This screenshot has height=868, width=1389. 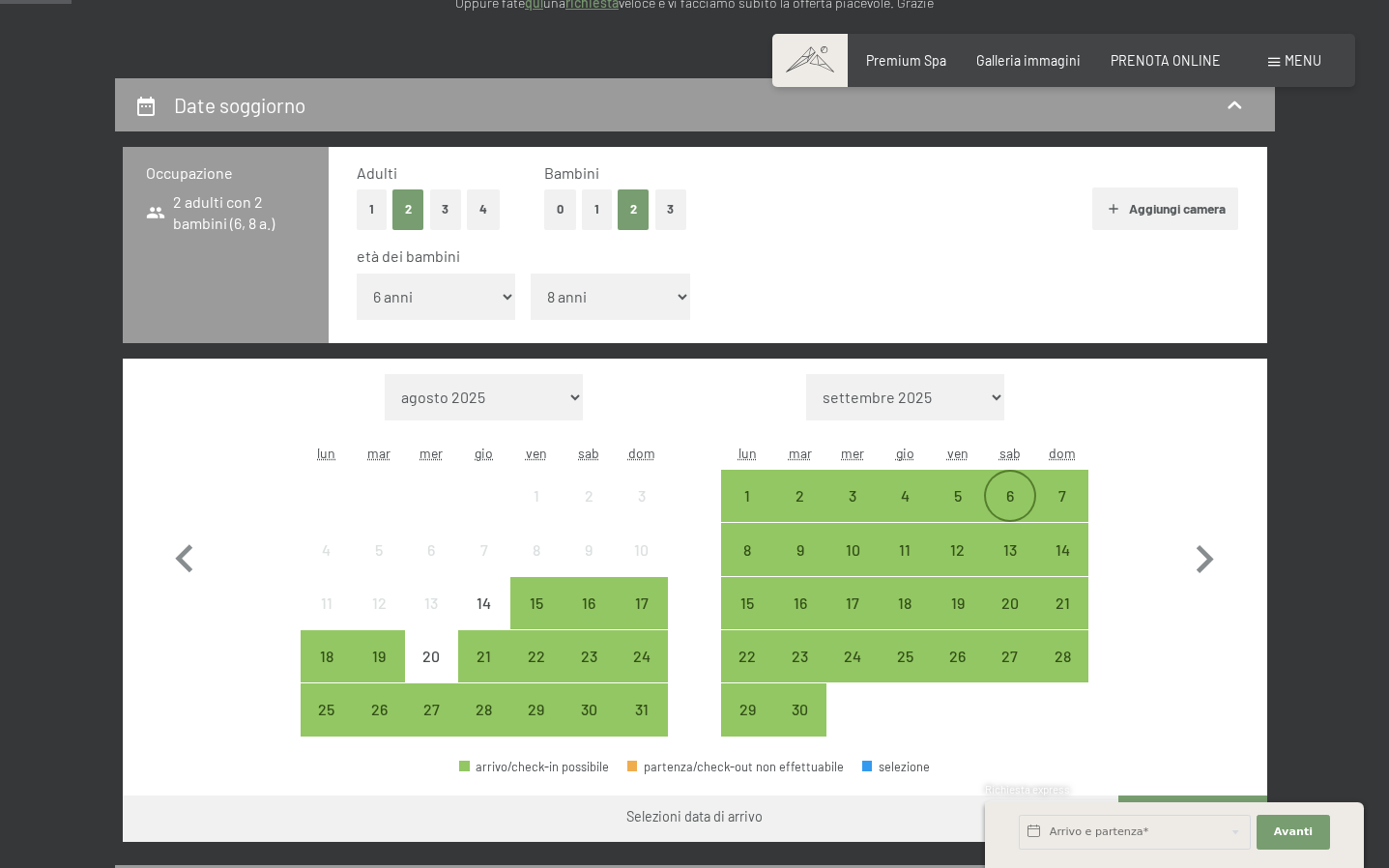 I want to click on div: Tue Sep 16 2025, so click(x=800, y=603).